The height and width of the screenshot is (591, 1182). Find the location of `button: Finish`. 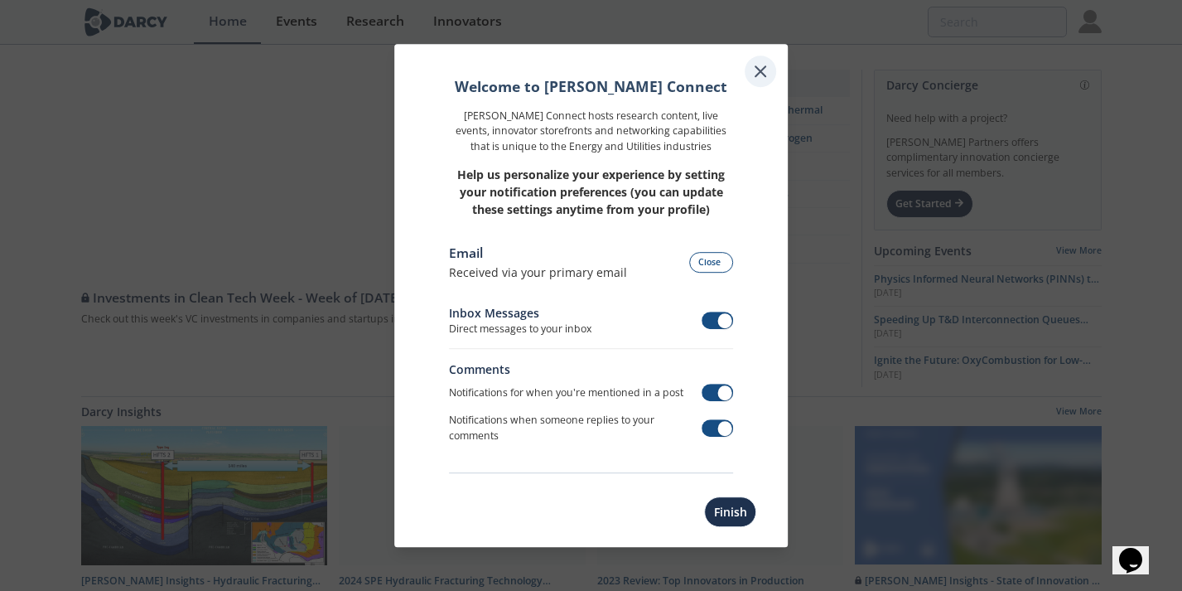

button: Finish is located at coordinates (730, 511).